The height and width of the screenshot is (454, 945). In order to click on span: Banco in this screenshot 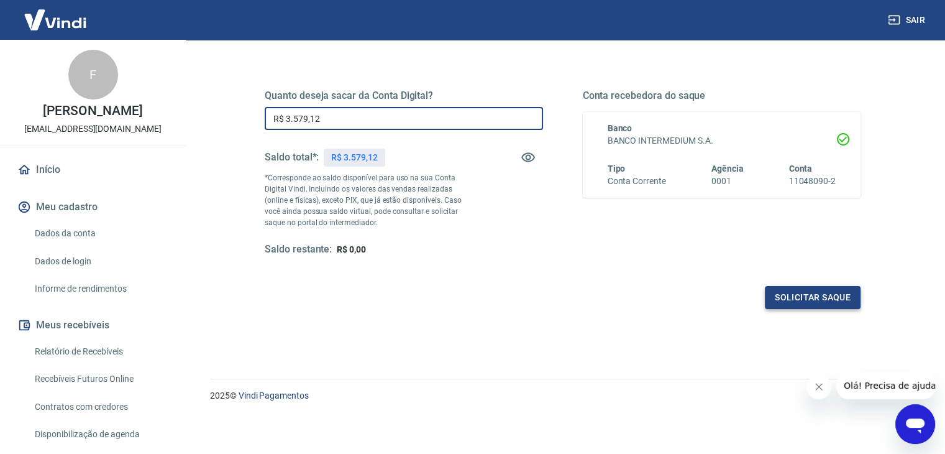, I will do `click(620, 128)`.